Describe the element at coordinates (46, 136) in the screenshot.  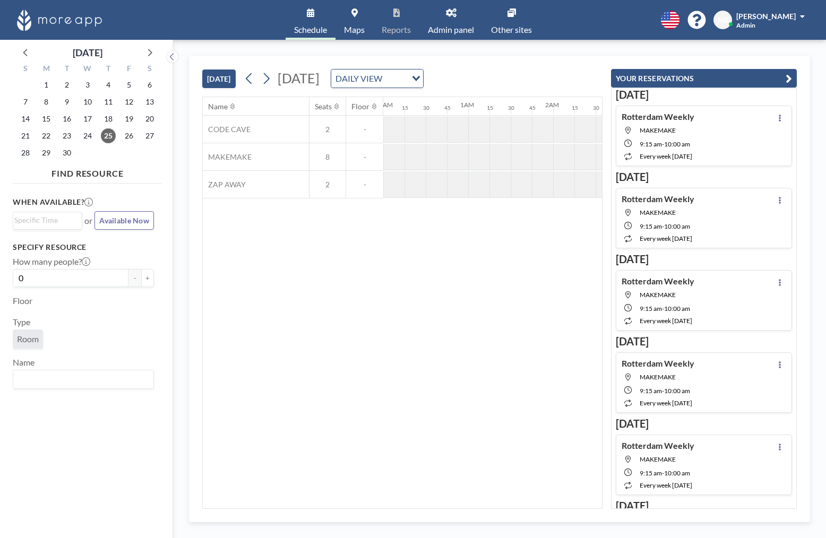
I see `span: Monday, September 22, 2025` at that location.